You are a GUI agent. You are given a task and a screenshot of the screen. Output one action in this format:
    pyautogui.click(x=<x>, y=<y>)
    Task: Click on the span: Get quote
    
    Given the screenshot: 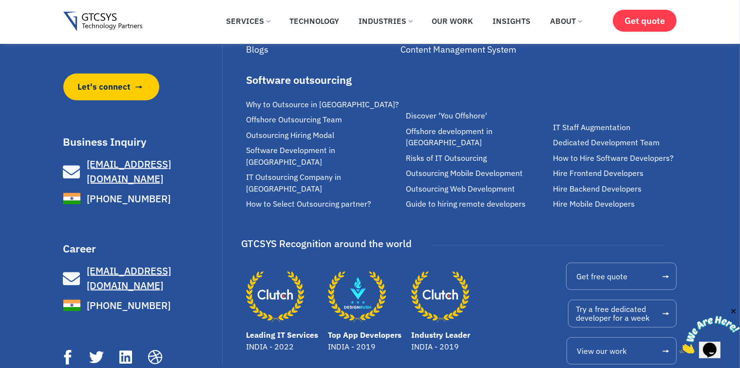 What is the action you would take?
    pyautogui.click(x=645, y=20)
    